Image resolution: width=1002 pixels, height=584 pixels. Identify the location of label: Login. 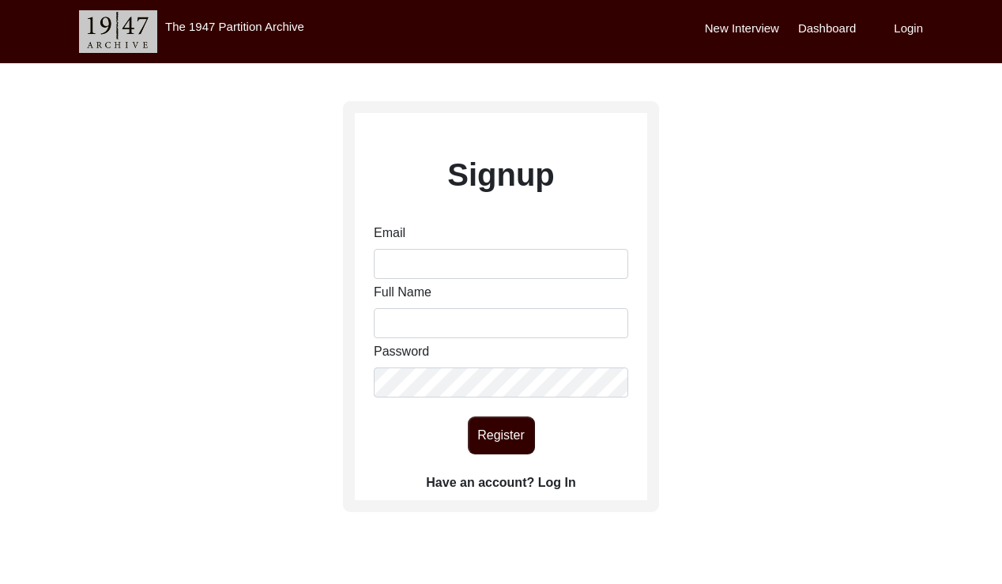
(908, 28).